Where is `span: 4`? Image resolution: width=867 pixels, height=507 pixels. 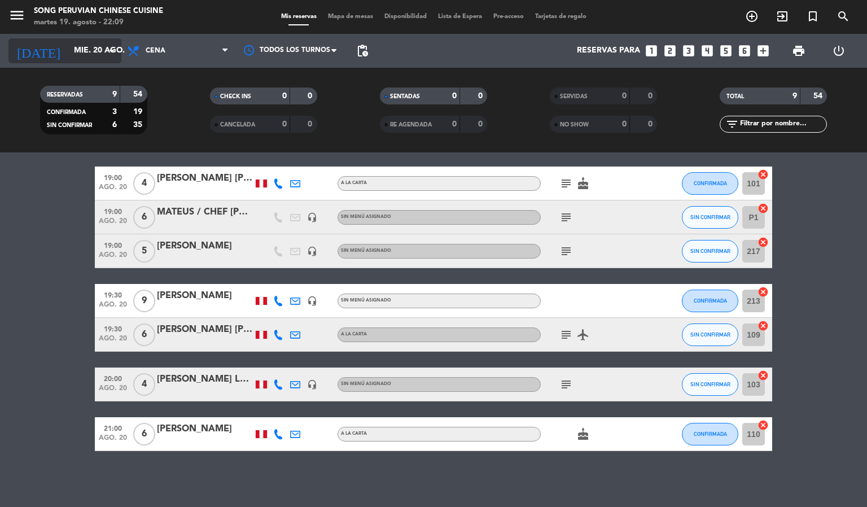 span: 4 is located at coordinates (144, 385).